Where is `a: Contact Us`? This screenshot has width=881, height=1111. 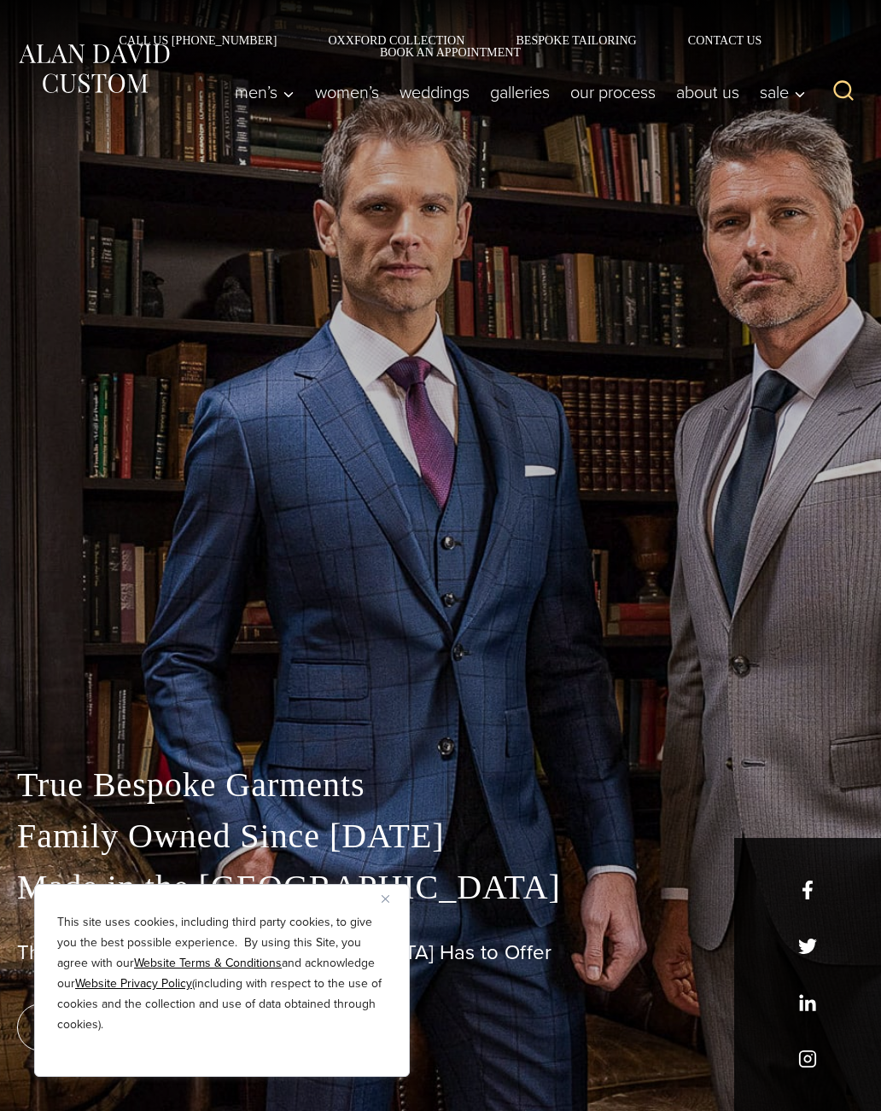 a: Contact Us is located at coordinates (724, 40).